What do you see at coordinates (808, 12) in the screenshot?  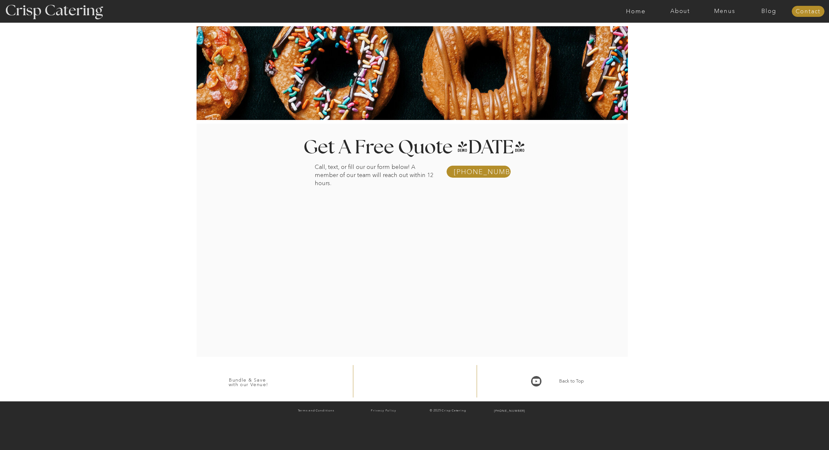 I see `a: Contact` at bounding box center [808, 12].